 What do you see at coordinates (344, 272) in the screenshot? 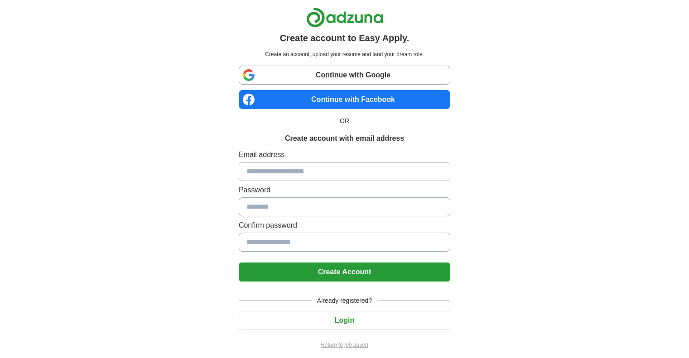
I see `button: Create Account` at bounding box center [344, 272].